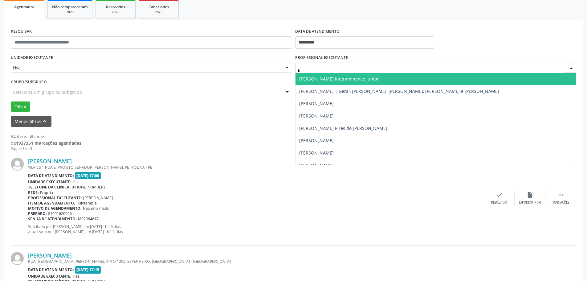 The image size is (587, 281). Describe the element at coordinates (530, 195) in the screenshot. I see `i: insert_drive_file` at that location.